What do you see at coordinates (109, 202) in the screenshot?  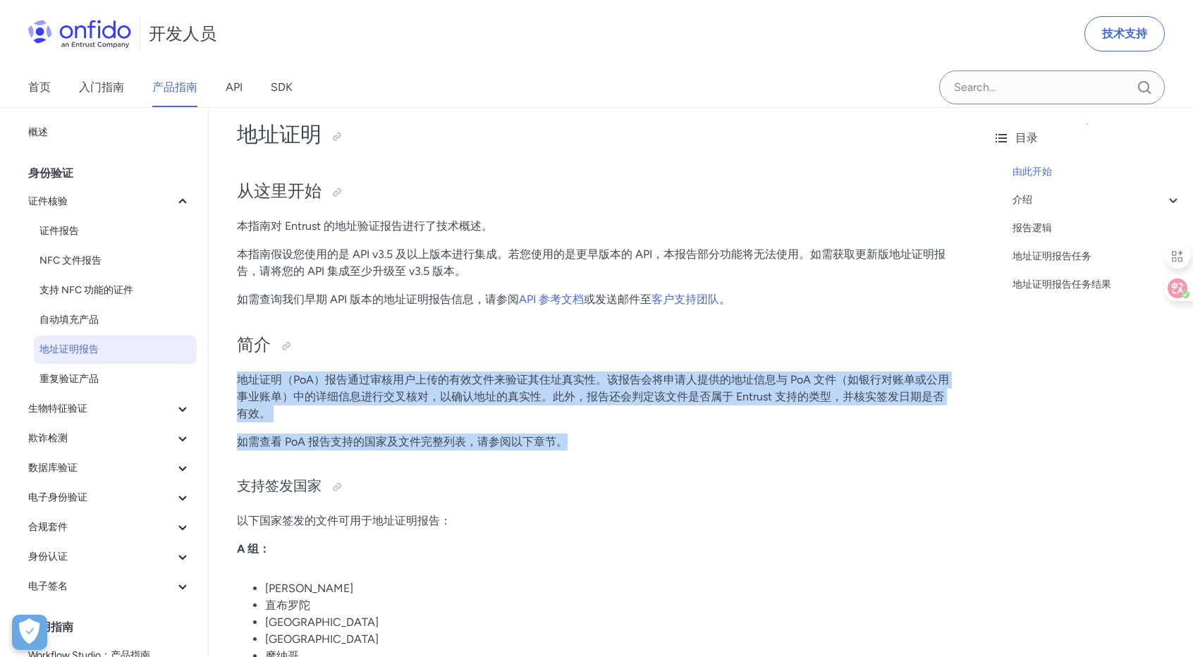 I see `button: 证件核验` at bounding box center [109, 202].